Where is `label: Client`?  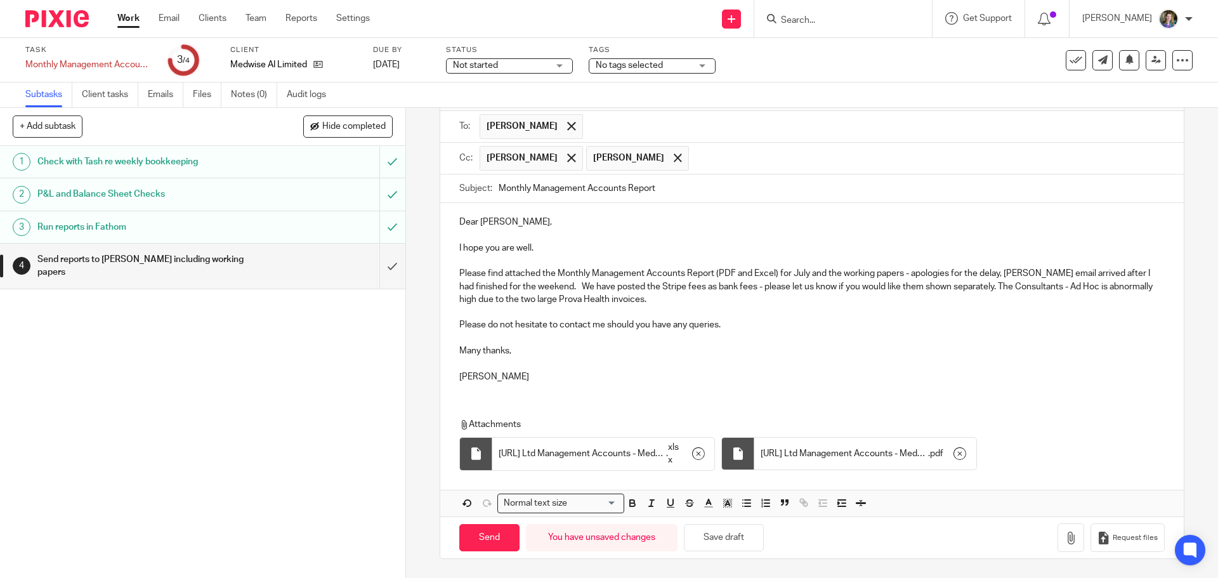 label: Client is located at coordinates (294, 50).